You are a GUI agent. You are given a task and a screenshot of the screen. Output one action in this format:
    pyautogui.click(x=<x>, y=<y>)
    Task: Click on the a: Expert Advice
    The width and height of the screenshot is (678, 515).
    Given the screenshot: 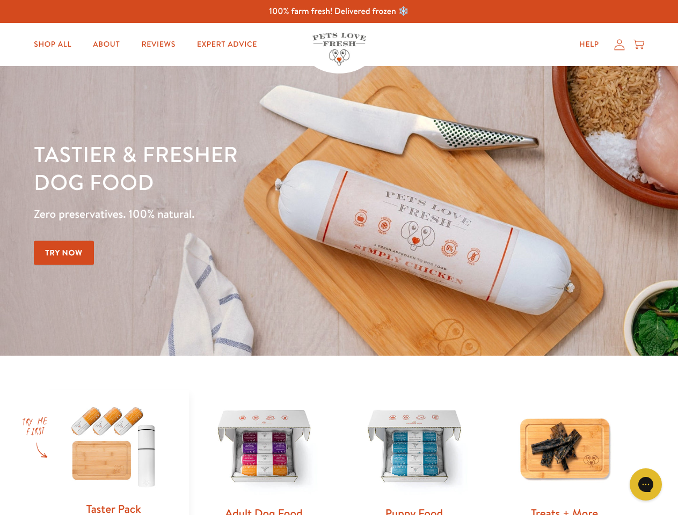 What is the action you would take?
    pyautogui.click(x=227, y=45)
    